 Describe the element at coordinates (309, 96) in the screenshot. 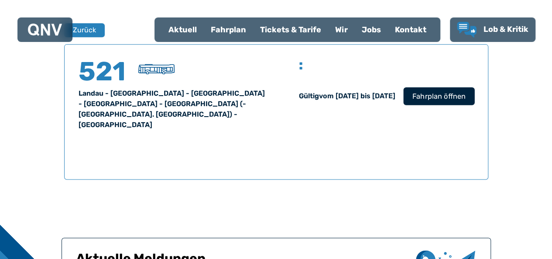

I see `font: Gültig` at that location.